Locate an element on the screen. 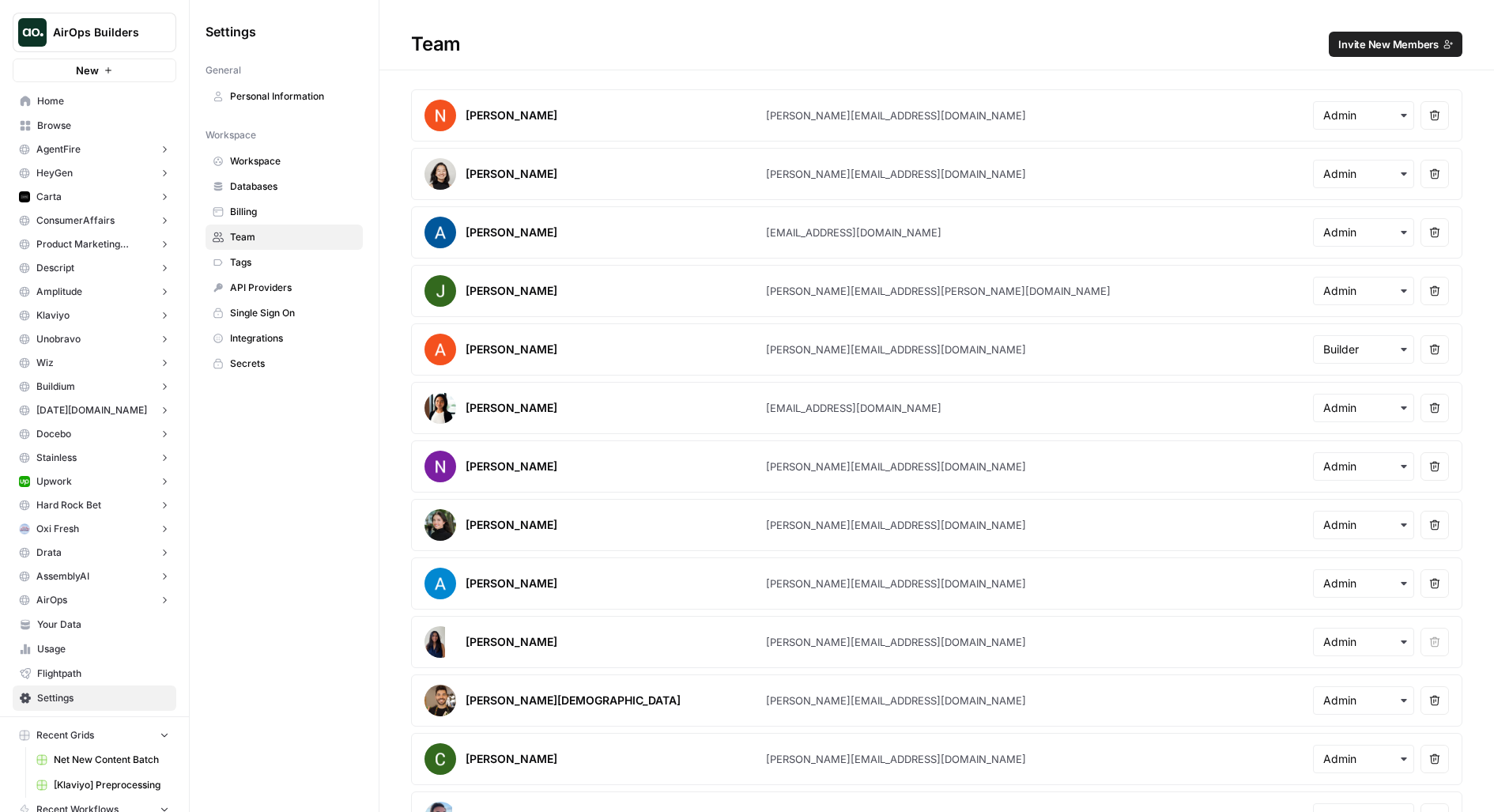 The height and width of the screenshot is (812, 1494). a: Tags is located at coordinates (283, 262).